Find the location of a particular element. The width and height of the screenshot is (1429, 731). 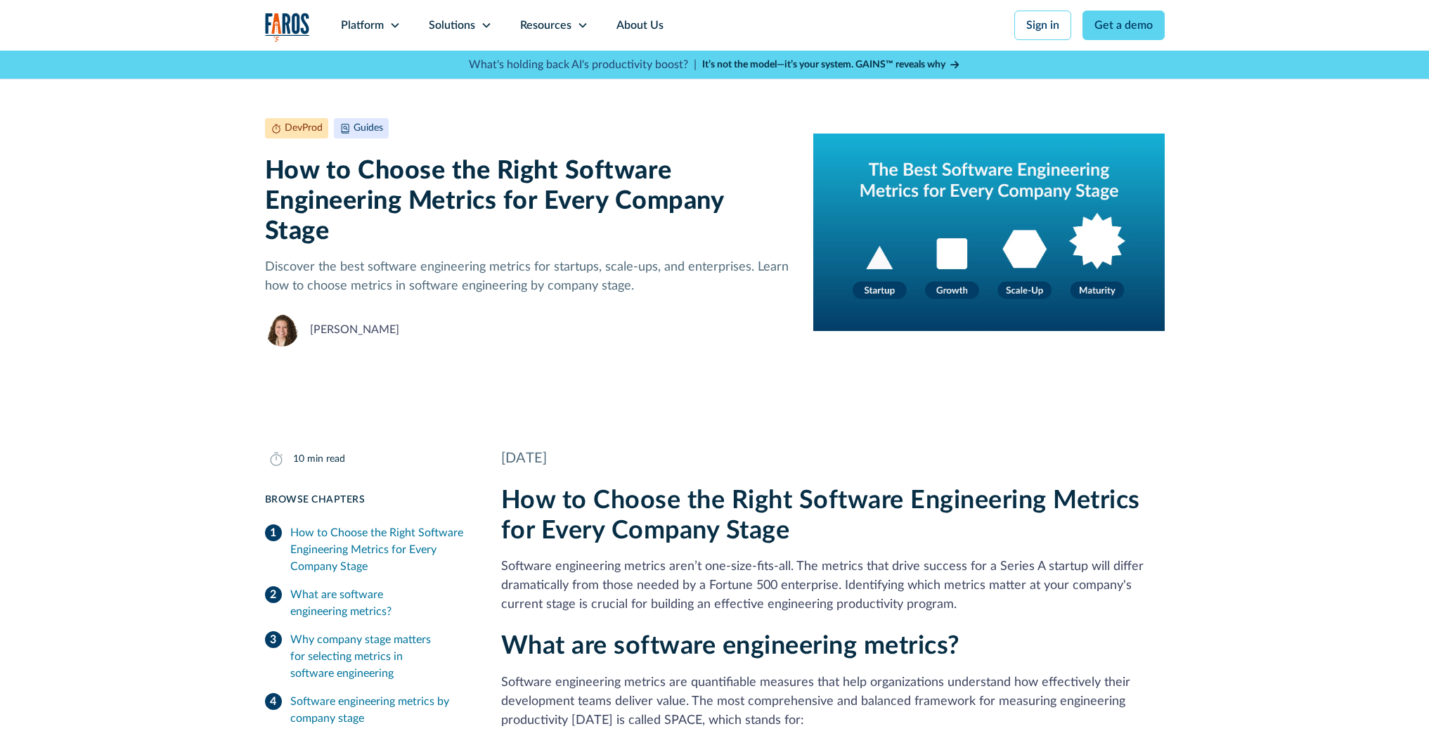

a: Sign in is located at coordinates (1042, 25).